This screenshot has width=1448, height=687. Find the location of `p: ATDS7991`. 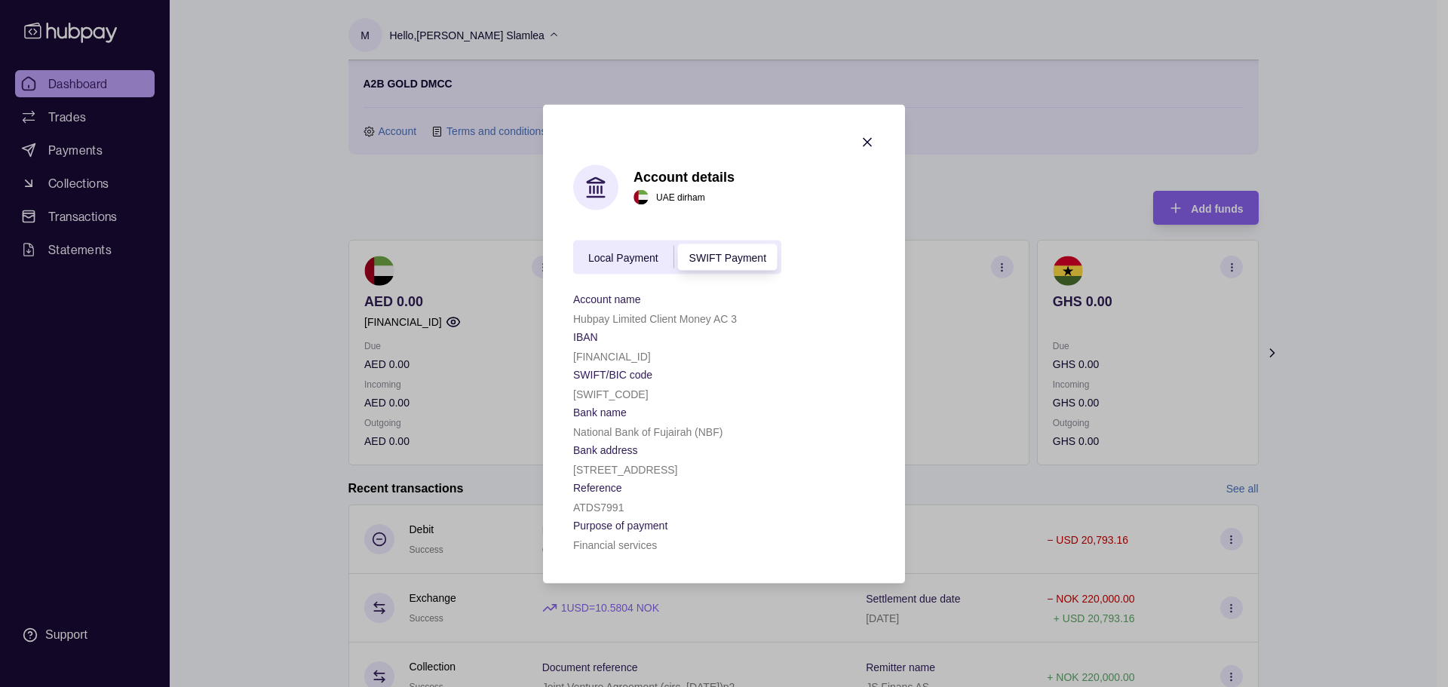

p: ATDS7991 is located at coordinates (598, 507).